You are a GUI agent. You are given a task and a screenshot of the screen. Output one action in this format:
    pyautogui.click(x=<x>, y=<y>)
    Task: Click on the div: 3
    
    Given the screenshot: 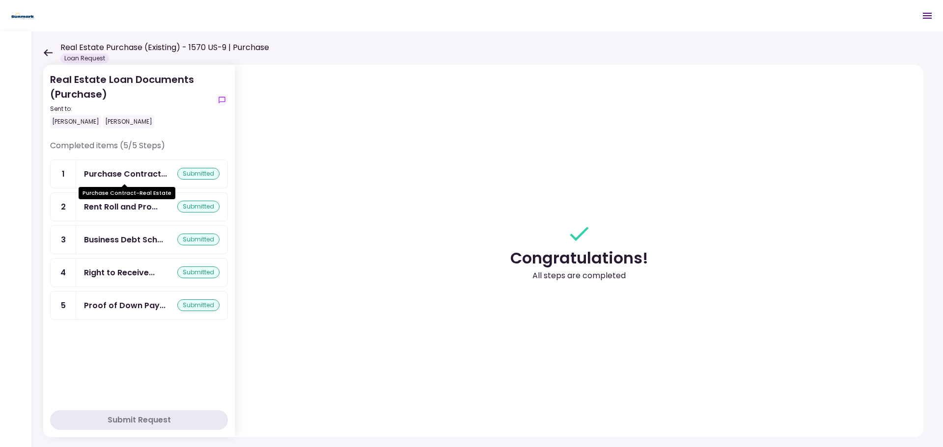 What is the action you would take?
    pyautogui.click(x=63, y=240)
    